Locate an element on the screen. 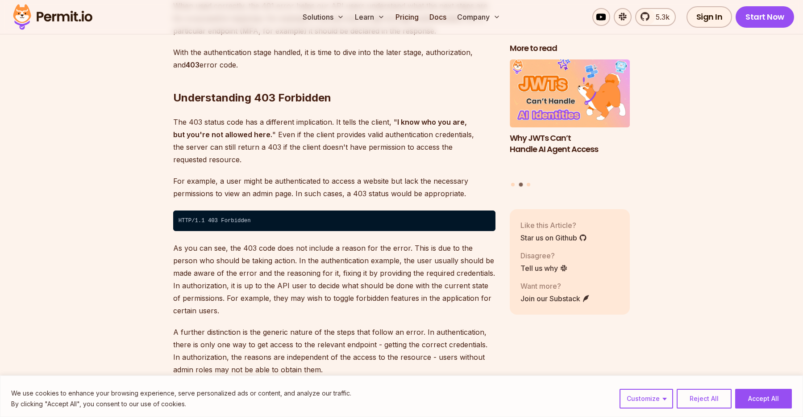 The image size is (803, 417). p: The 403 status code has a different implication. It tells the client, " " Even if the client prov... is located at coordinates (335, 141).